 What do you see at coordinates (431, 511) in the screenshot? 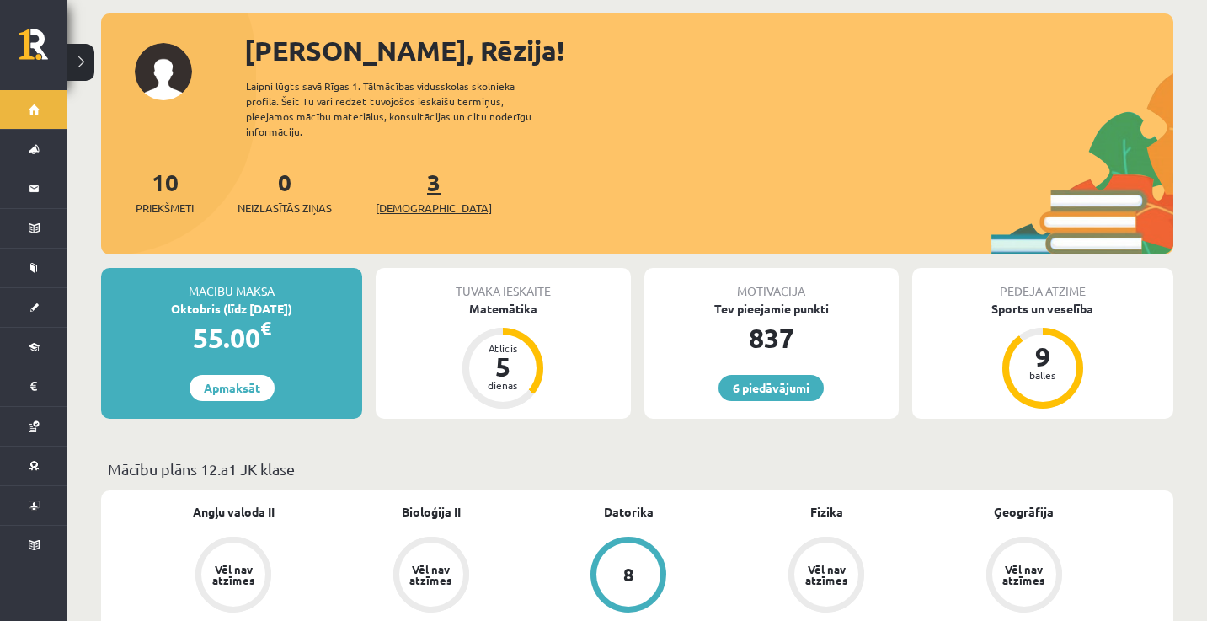
I see `a: Bioloģija II` at bounding box center [431, 511].